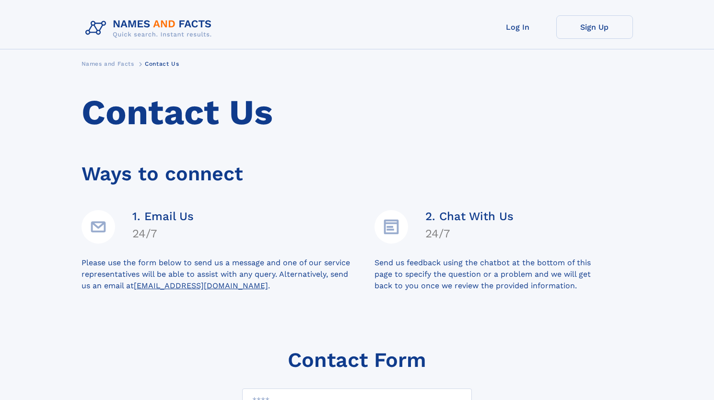 This screenshot has width=714, height=400. What do you see at coordinates (391, 227) in the screenshot?
I see `img: Details Icon` at bounding box center [391, 227].